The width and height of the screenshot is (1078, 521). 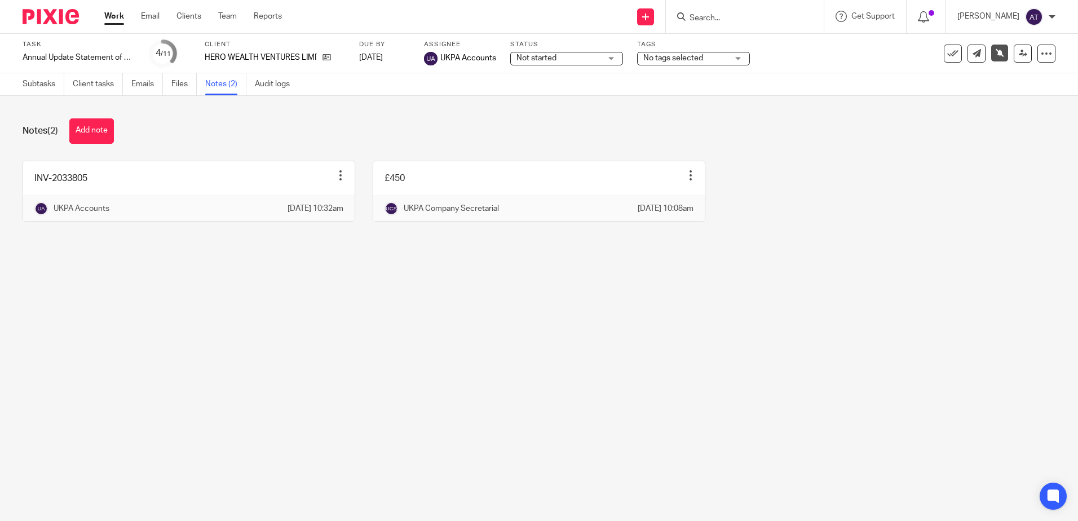 I want to click on small: /11, so click(x=166, y=54).